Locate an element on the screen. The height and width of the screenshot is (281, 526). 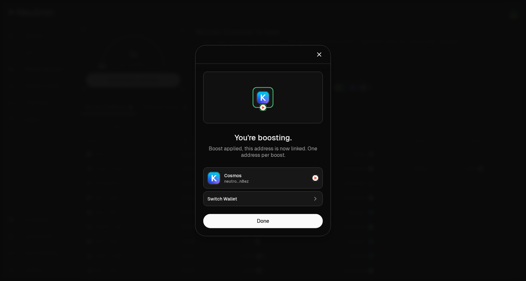
button: Done is located at coordinates (263, 221).